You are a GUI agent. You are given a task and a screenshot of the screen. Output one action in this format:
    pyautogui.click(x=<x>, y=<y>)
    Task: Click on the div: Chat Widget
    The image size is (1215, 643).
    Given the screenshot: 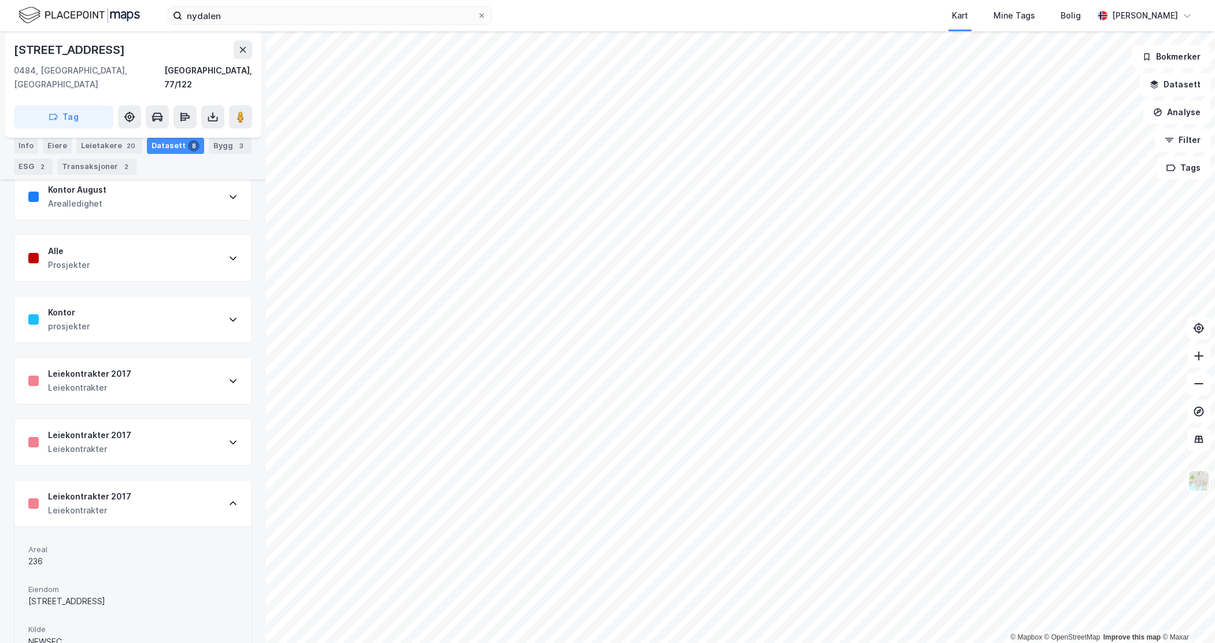 What is the action you would take?
    pyautogui.click(x=1186, y=615)
    